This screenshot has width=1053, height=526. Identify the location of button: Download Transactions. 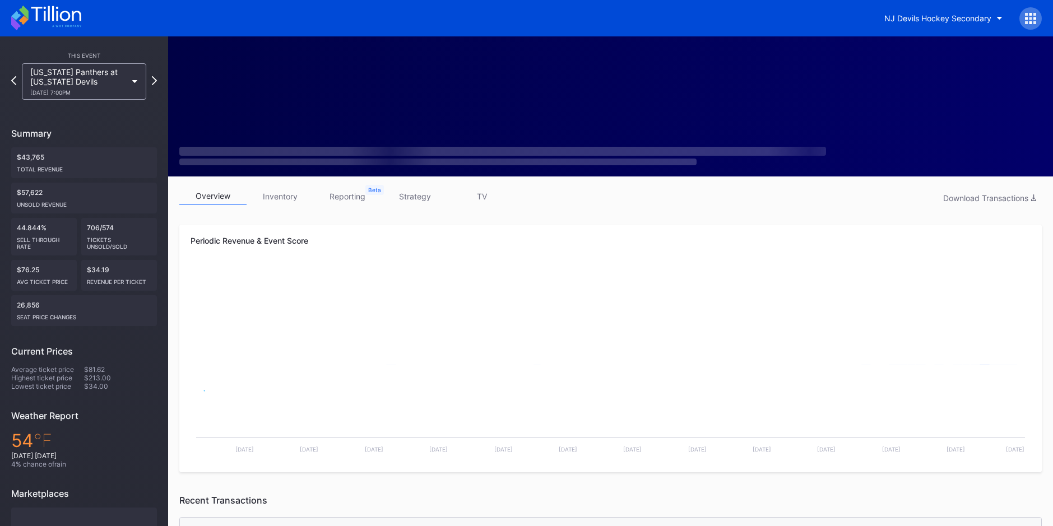
(990, 198).